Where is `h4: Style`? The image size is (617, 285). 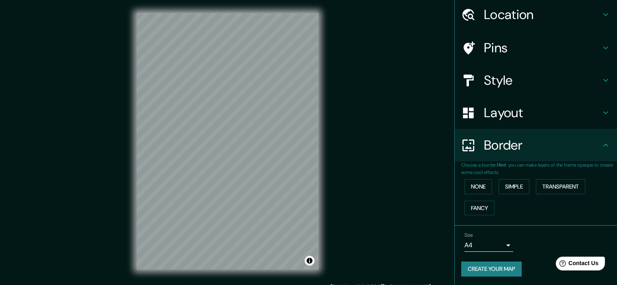 h4: Style is located at coordinates (542, 80).